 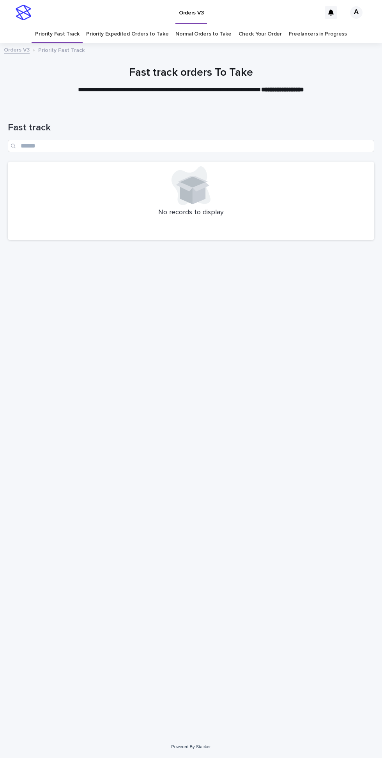 What do you see at coordinates (191, 213) in the screenshot?
I see `p: No records to display` at bounding box center [191, 213].